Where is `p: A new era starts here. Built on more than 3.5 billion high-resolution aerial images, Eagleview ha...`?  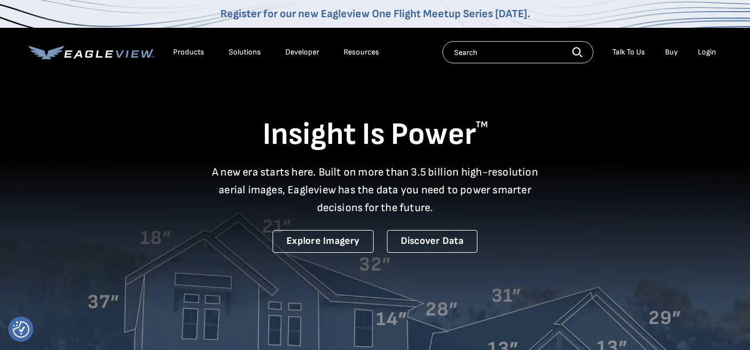
p: A new era starts here. Built on more than 3.5 billion high-resolution aerial images, Eagleview ha... is located at coordinates (375, 190).